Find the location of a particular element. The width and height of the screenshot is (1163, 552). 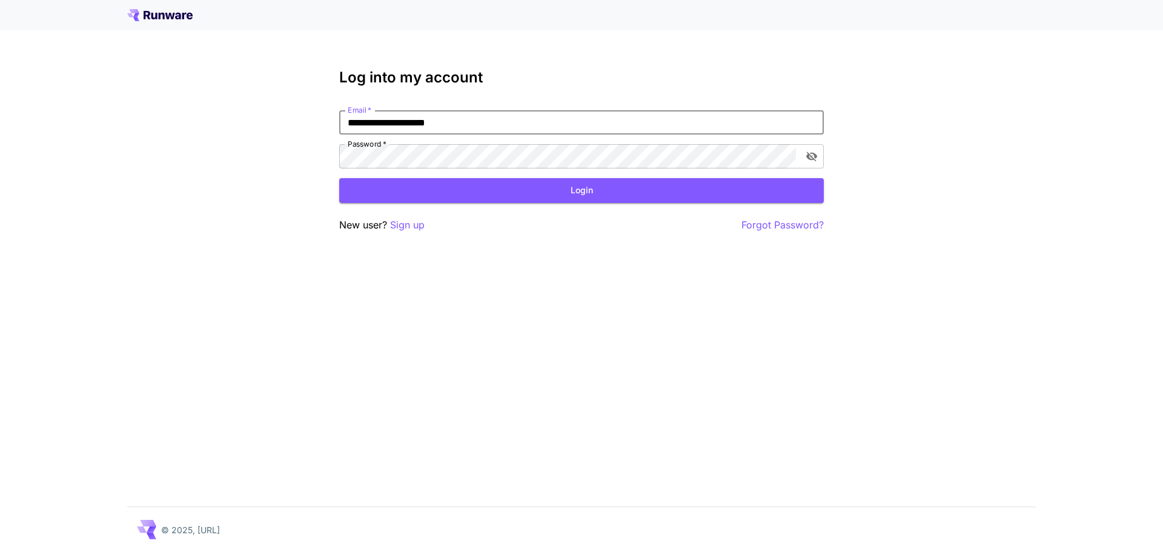

button: toggle password visibility is located at coordinates (811, 156).